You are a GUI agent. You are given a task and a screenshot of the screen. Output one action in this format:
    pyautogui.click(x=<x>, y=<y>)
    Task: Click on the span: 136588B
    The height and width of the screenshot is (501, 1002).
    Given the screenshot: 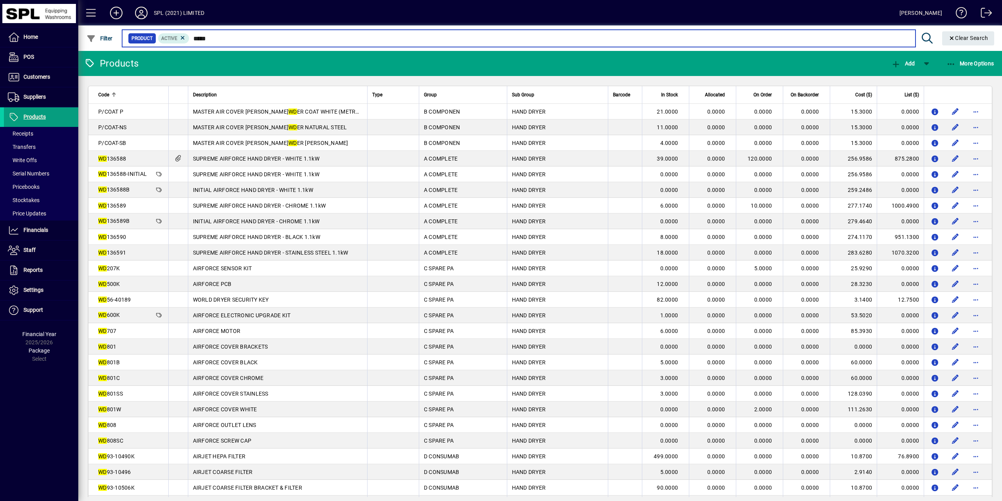 What is the action you would take?
    pyautogui.click(x=114, y=189)
    